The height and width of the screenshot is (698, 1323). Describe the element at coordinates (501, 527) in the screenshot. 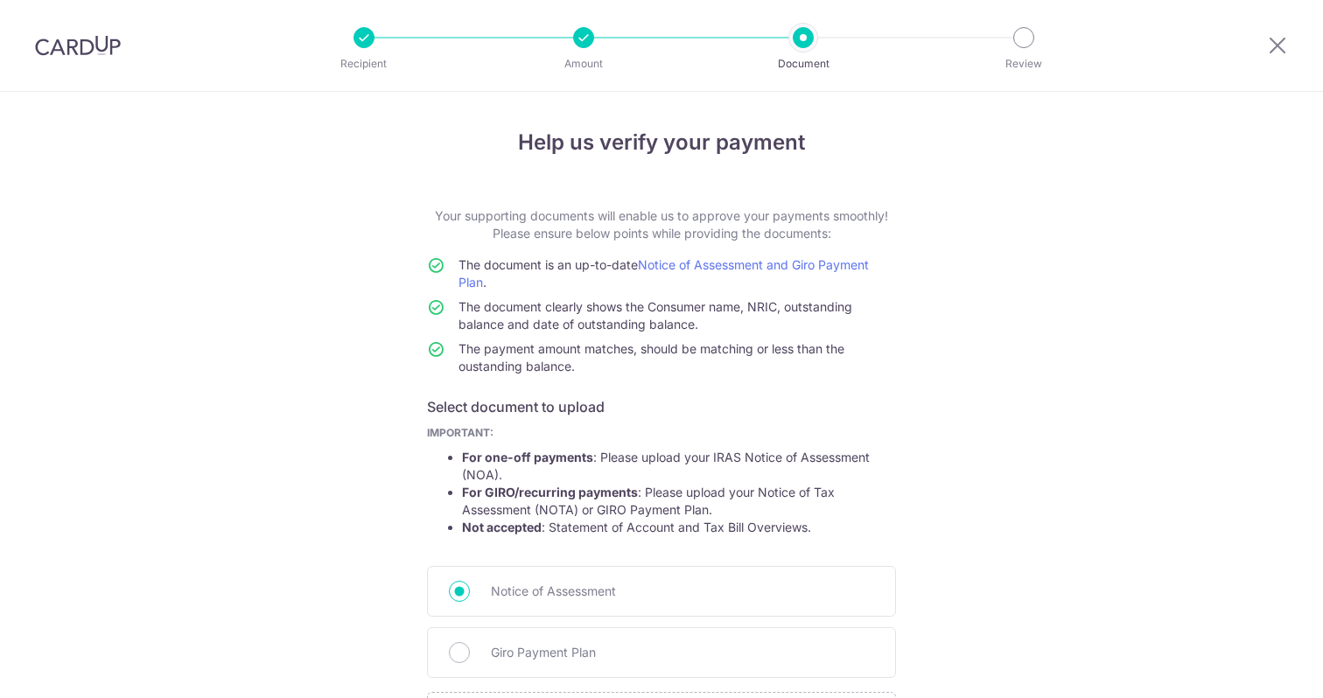

I see `strong: Not accepted` at that location.